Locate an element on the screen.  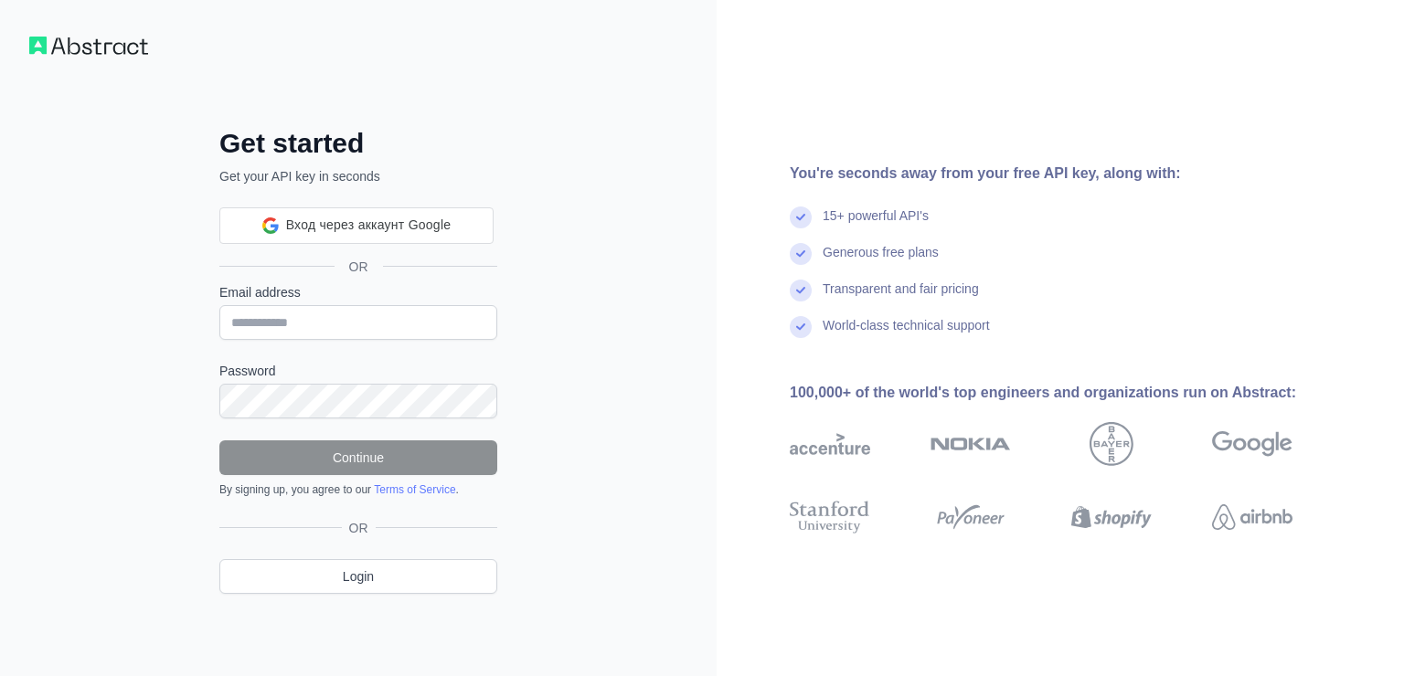
label: Password is located at coordinates (358, 371).